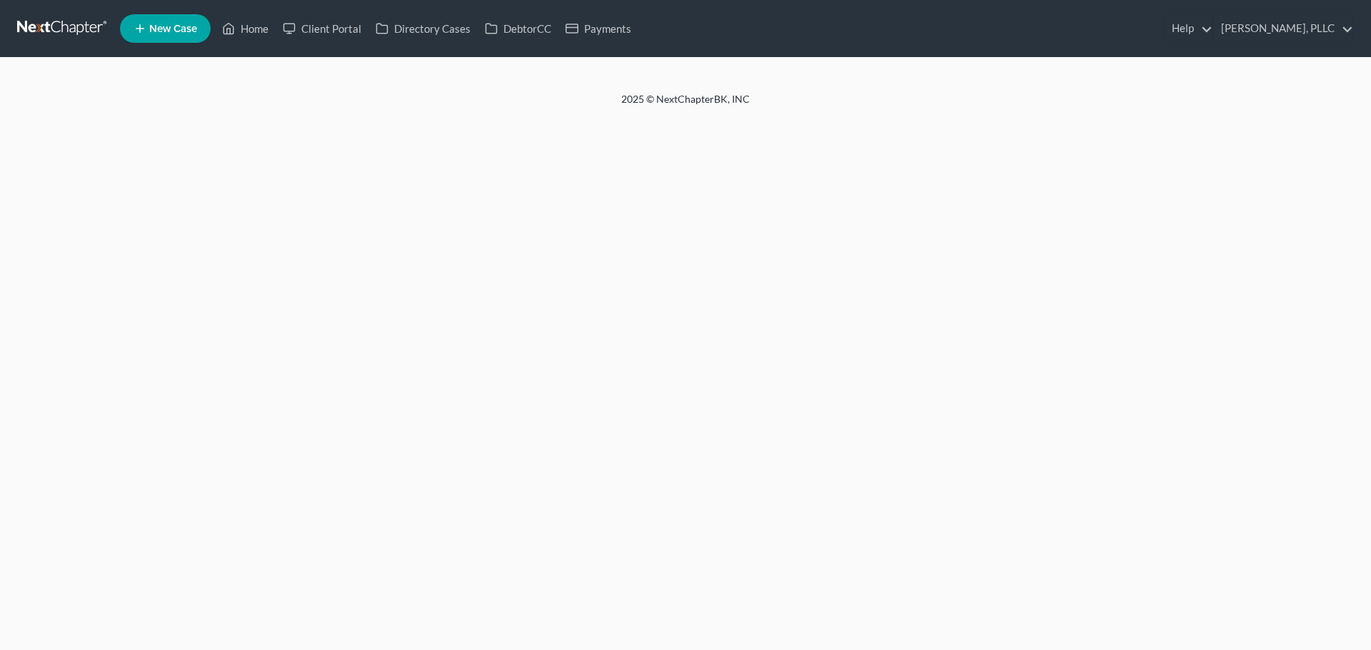  What do you see at coordinates (423, 29) in the screenshot?
I see `a: Directory Cases` at bounding box center [423, 29].